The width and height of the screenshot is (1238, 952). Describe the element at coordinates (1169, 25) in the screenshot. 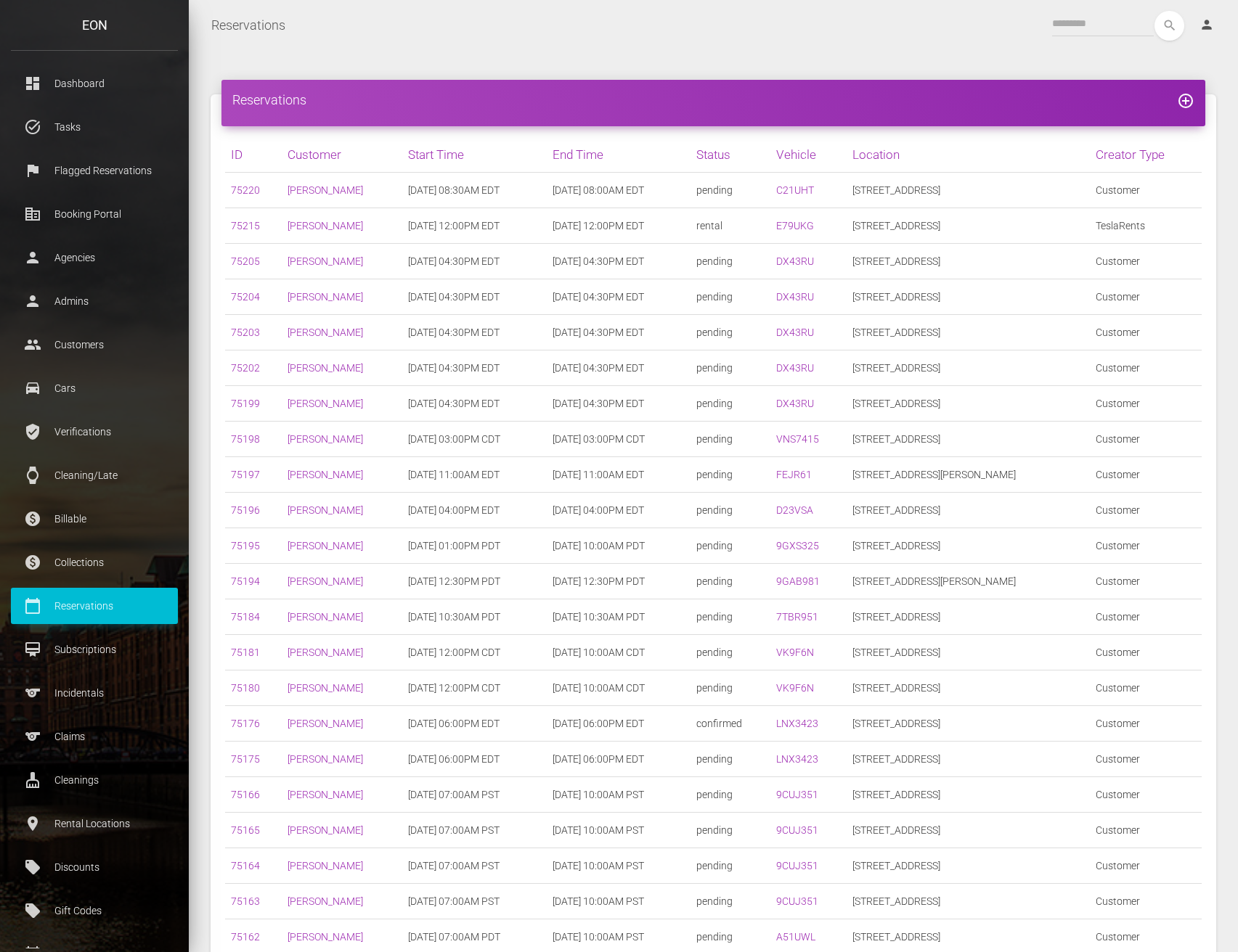

I see `i: search` at that location.